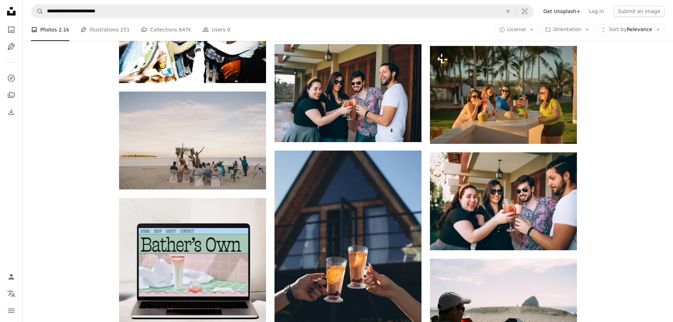  What do you see at coordinates (504, 95) in the screenshot?
I see `a: a group of women sitting around a table` at bounding box center [504, 95].